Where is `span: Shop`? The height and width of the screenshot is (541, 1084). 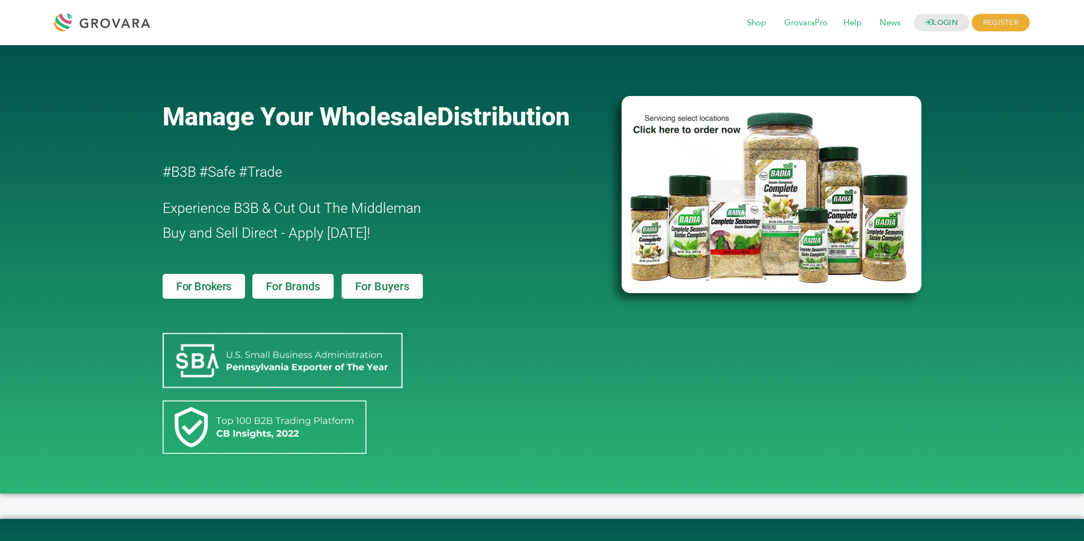
span: Shop is located at coordinates (757, 23).